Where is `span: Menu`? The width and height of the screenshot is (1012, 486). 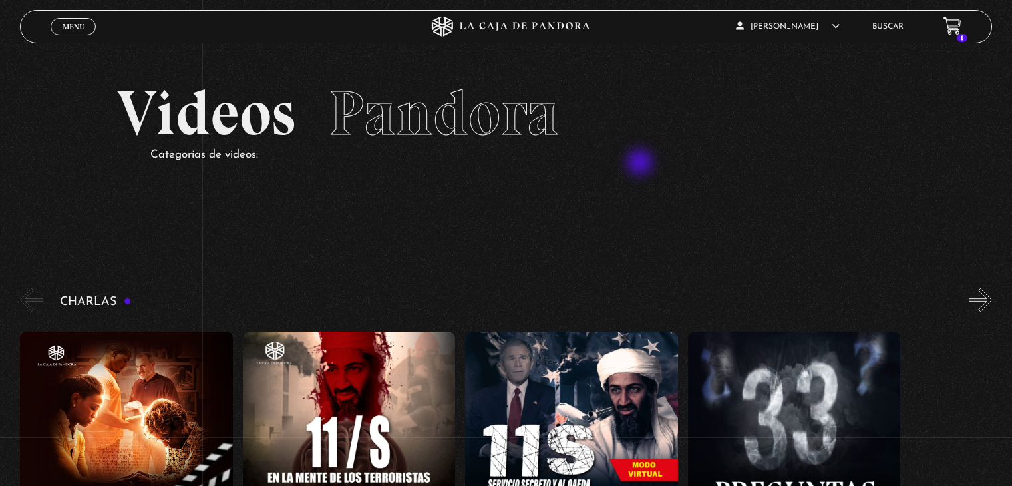
span: Menu is located at coordinates (73, 27).